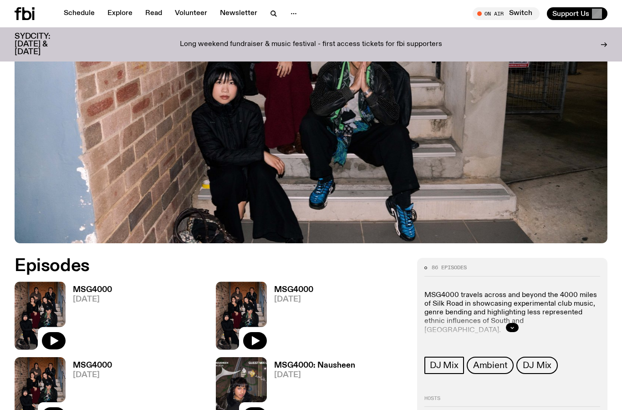 This screenshot has width=622, height=410. Describe the element at coordinates (239, 14) in the screenshot. I see `a: Newsletter` at that location.